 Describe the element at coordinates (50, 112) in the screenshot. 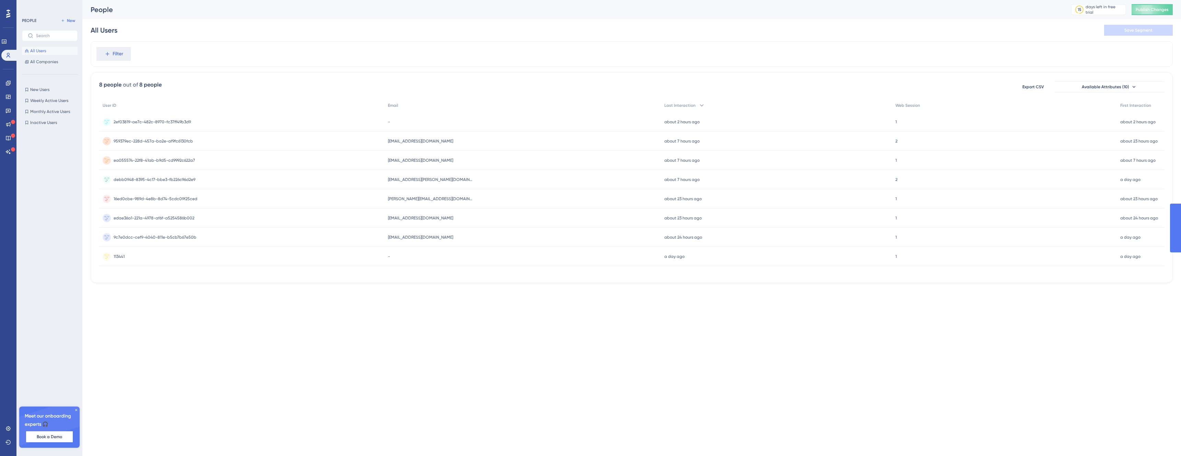

I see `span: Monthly Active Users` at that location.